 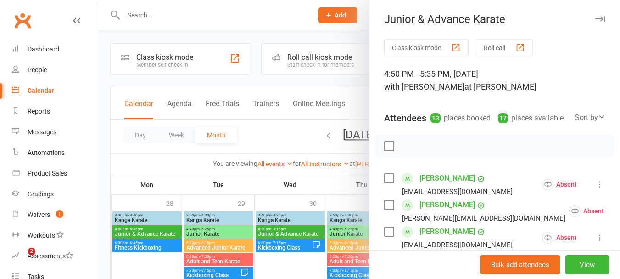 What do you see at coordinates (505, 47) in the screenshot?
I see `button: Roll call` at bounding box center [505, 47].